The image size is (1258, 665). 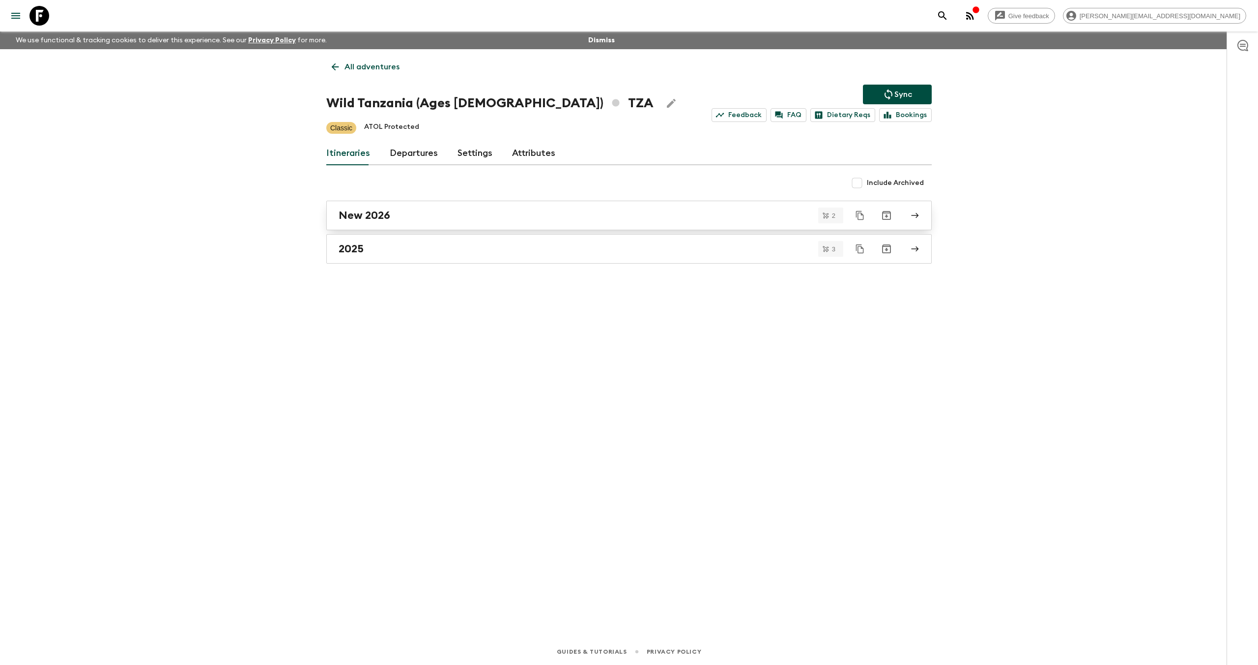 What do you see at coordinates (843, 115) in the screenshot?
I see `a: Dietary Reqs` at bounding box center [843, 115].